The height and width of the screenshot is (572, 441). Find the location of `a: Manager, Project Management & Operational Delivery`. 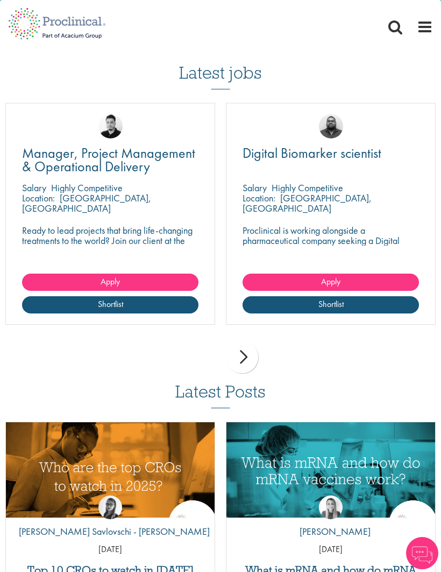

a: Manager, Project Management & Operational Delivery is located at coordinates (110, 160).